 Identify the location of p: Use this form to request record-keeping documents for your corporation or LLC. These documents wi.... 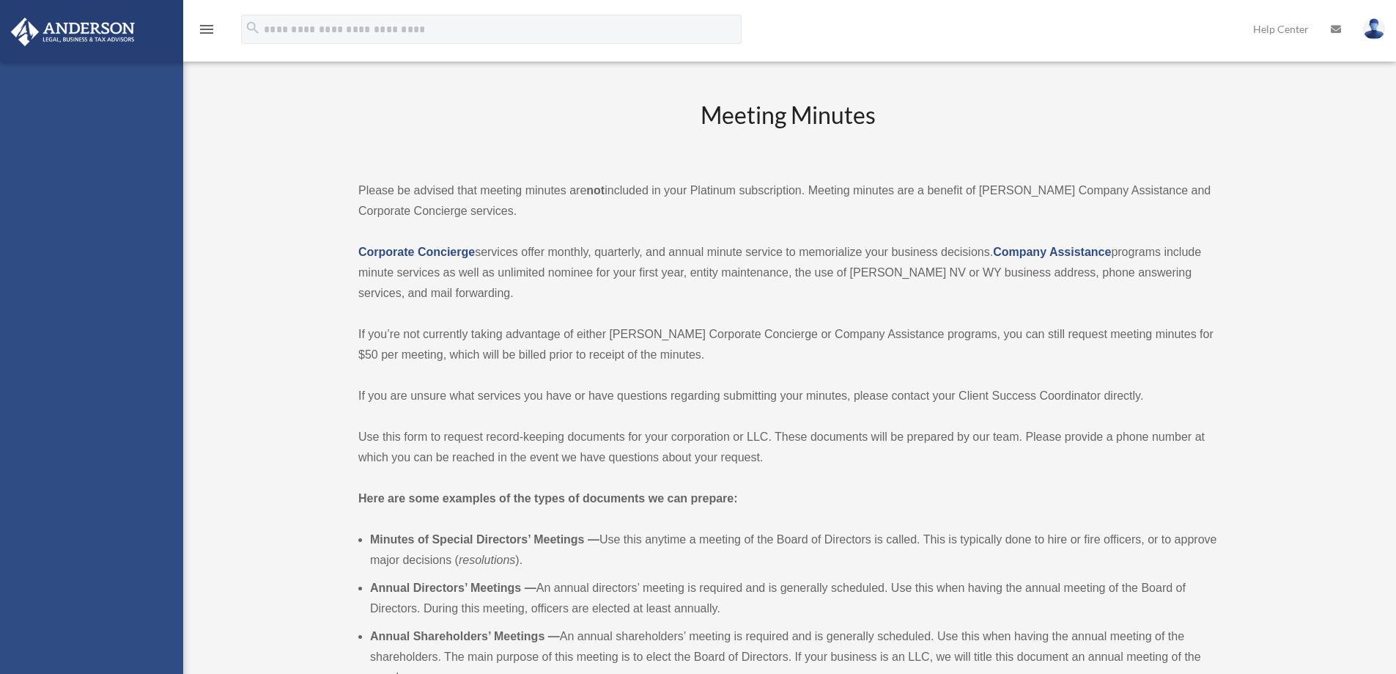
(788, 447).